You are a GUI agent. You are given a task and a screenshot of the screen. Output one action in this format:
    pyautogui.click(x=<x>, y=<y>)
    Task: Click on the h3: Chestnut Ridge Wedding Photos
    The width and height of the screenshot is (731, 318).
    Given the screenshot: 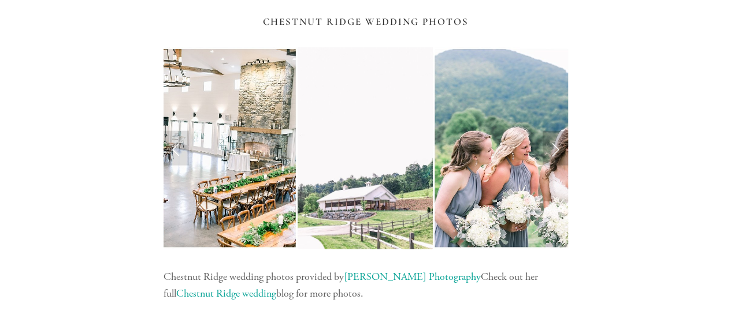 What is the action you would take?
    pyautogui.click(x=366, y=22)
    